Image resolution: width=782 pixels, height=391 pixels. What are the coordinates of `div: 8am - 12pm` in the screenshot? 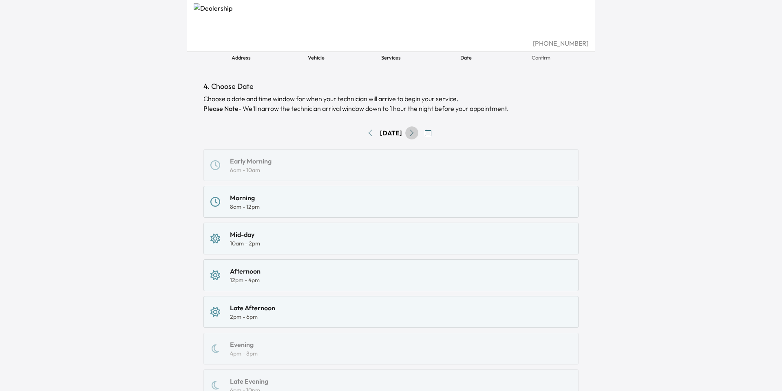 It's located at (245, 207).